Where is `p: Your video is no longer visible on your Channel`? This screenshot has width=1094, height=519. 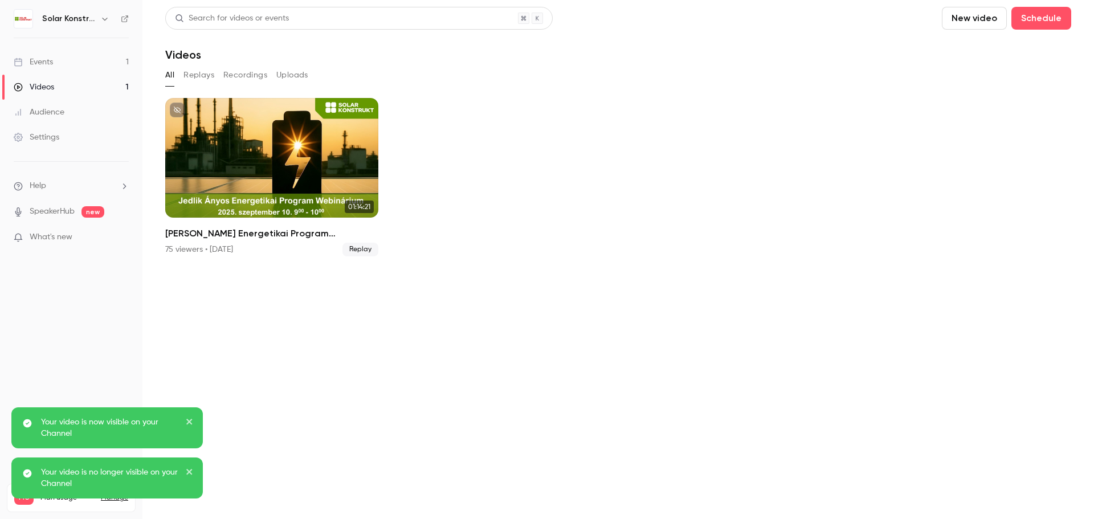 p: Your video is no longer visible on your Channel is located at coordinates (109, 478).